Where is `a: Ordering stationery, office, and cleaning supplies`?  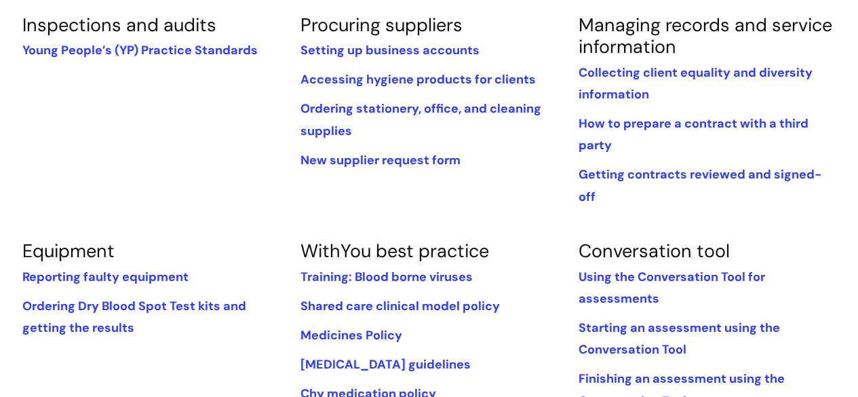
a: Ordering stationery, office, and cleaning supplies is located at coordinates (420, 119).